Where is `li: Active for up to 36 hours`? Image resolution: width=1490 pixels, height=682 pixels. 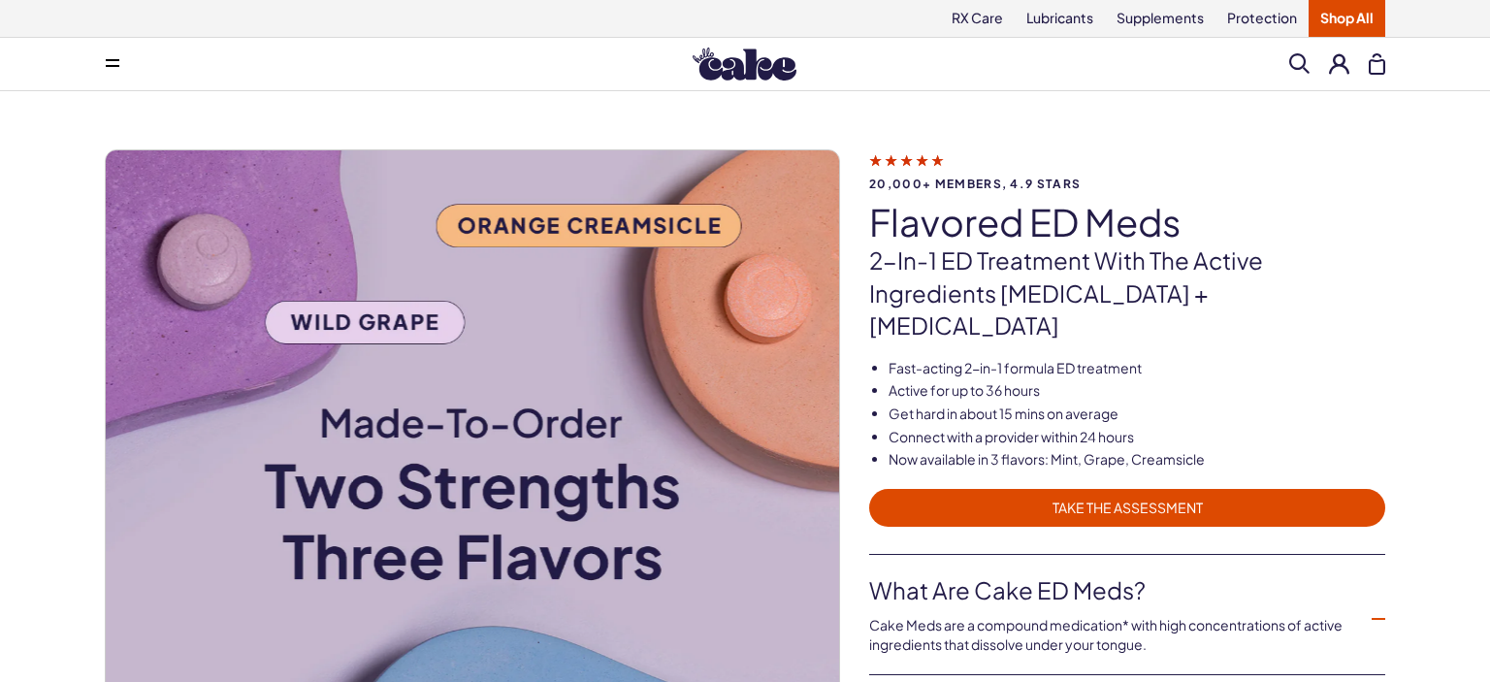
li: Active for up to 36 hours is located at coordinates (1137, 391).